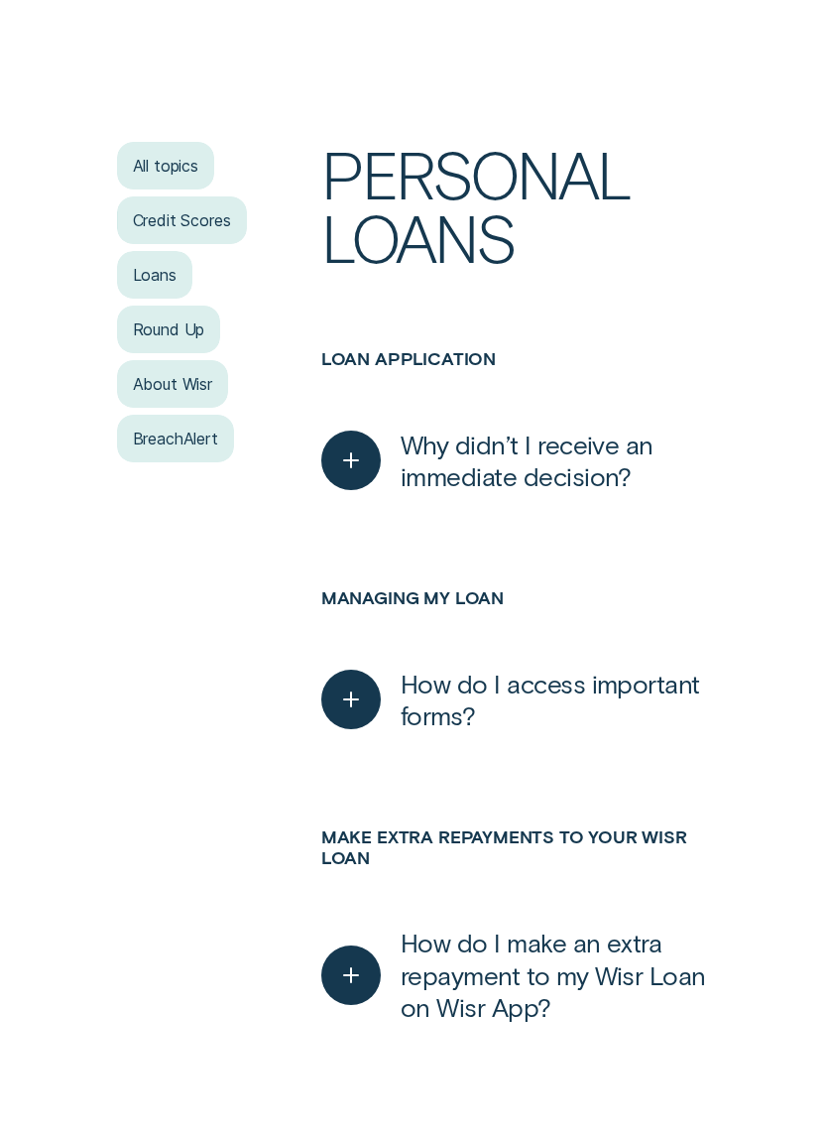 Image resolution: width=827 pixels, height=1136 pixels. I want to click on a: BreachAlert, so click(176, 438).